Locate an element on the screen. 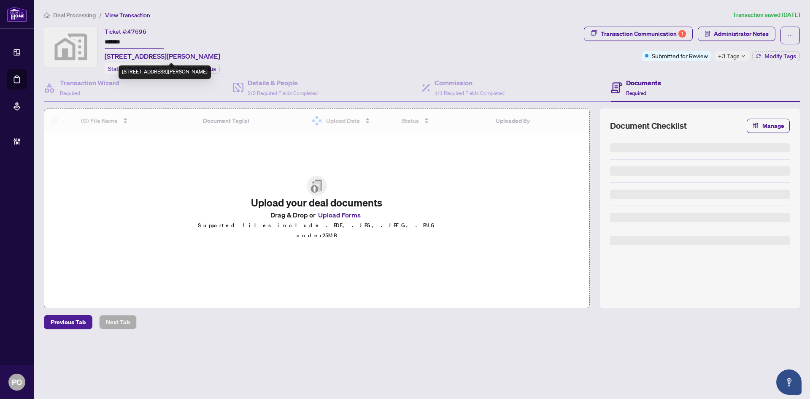  button: Modify Tags is located at coordinates (776, 56).